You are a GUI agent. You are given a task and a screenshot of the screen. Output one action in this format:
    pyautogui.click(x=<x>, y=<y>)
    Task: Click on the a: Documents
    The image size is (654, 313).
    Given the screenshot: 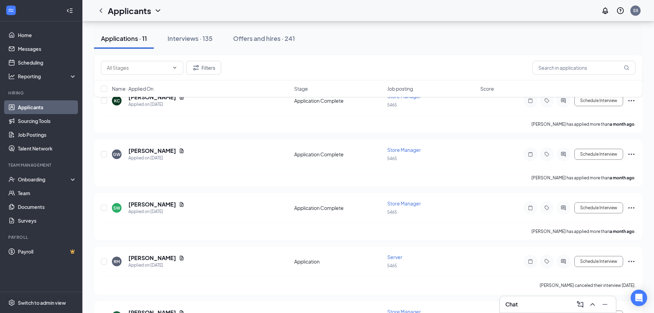 What is the action you would take?
    pyautogui.click(x=47, y=207)
    